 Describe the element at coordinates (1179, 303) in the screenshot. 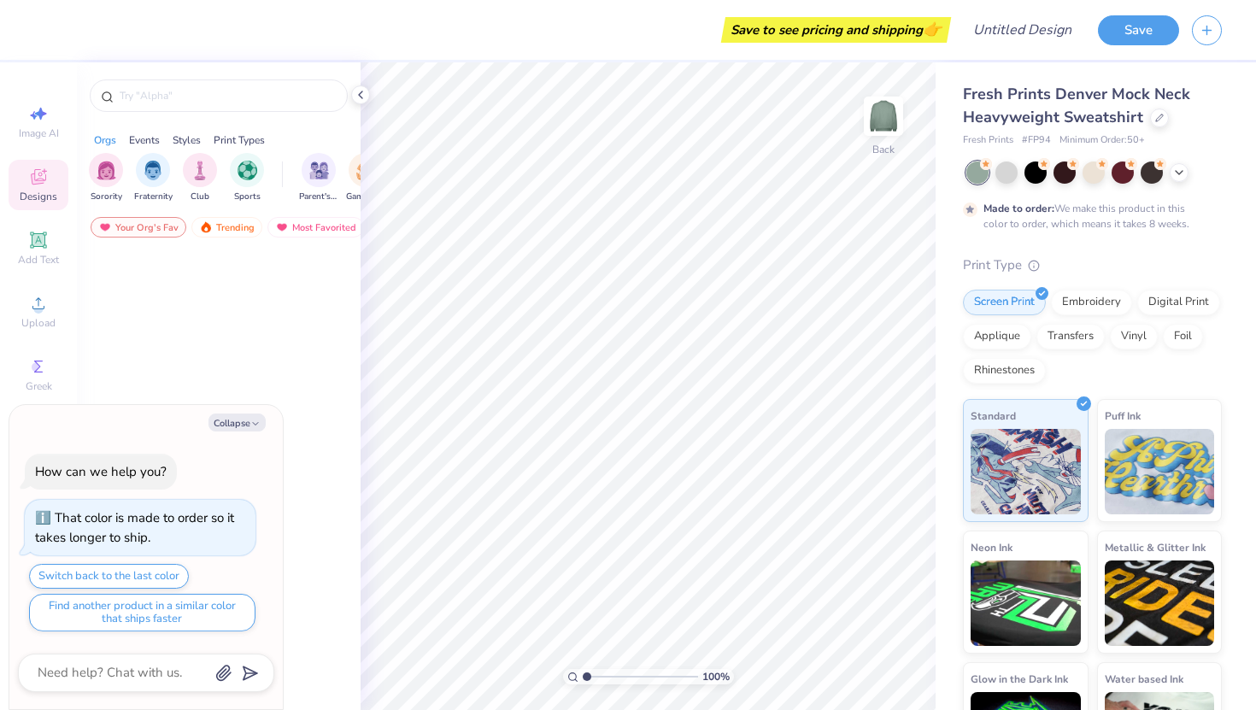

I see `div: Digital Print` at that location.